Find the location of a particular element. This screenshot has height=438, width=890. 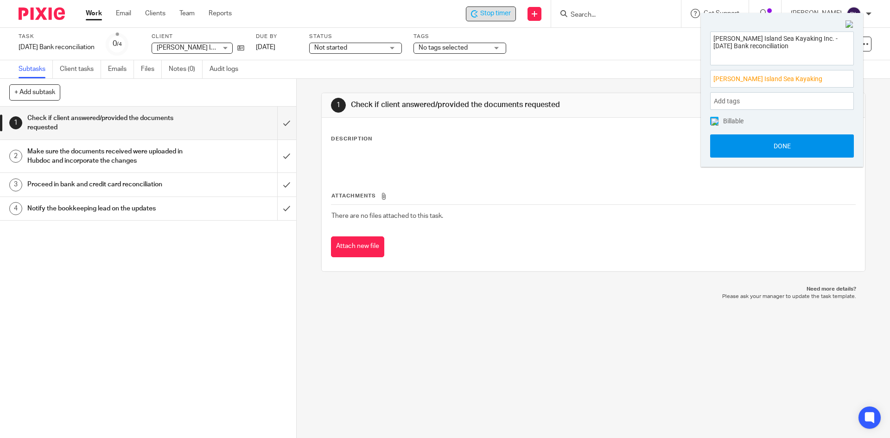

img: checked.png is located at coordinates (715, 122).